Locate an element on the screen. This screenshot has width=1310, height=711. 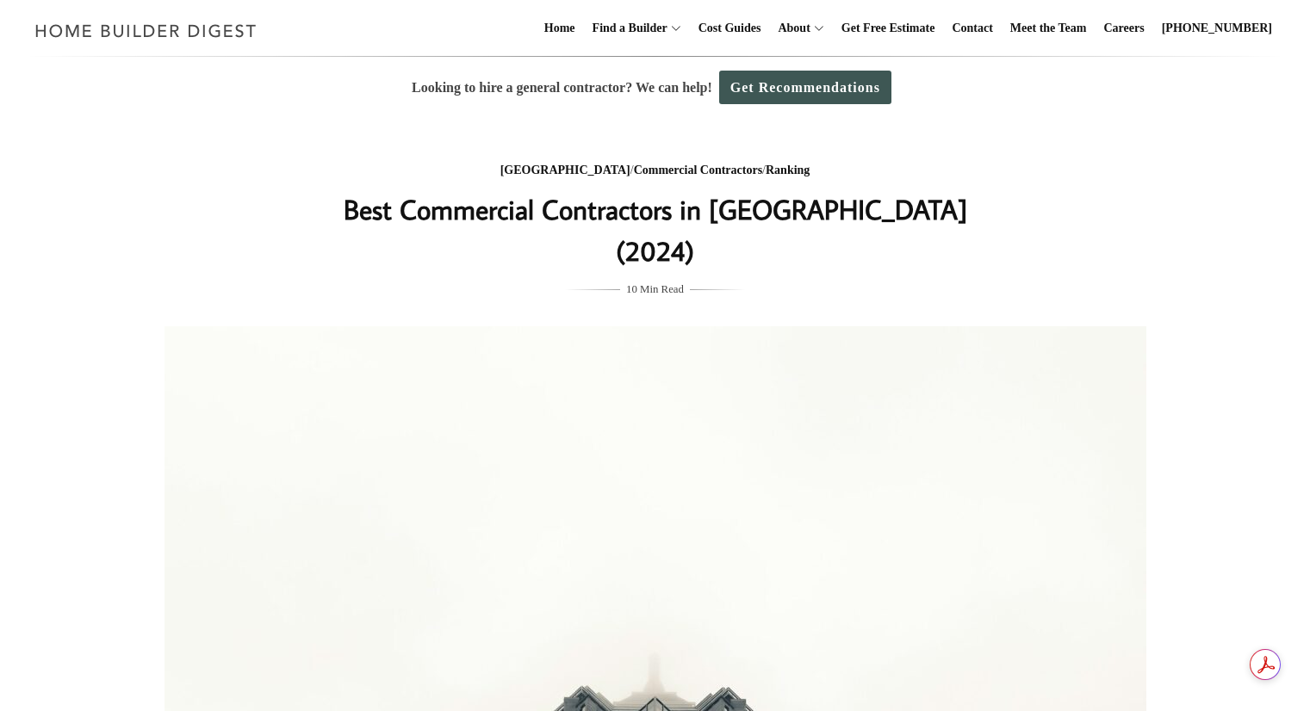
a: Home is located at coordinates (560, 28).